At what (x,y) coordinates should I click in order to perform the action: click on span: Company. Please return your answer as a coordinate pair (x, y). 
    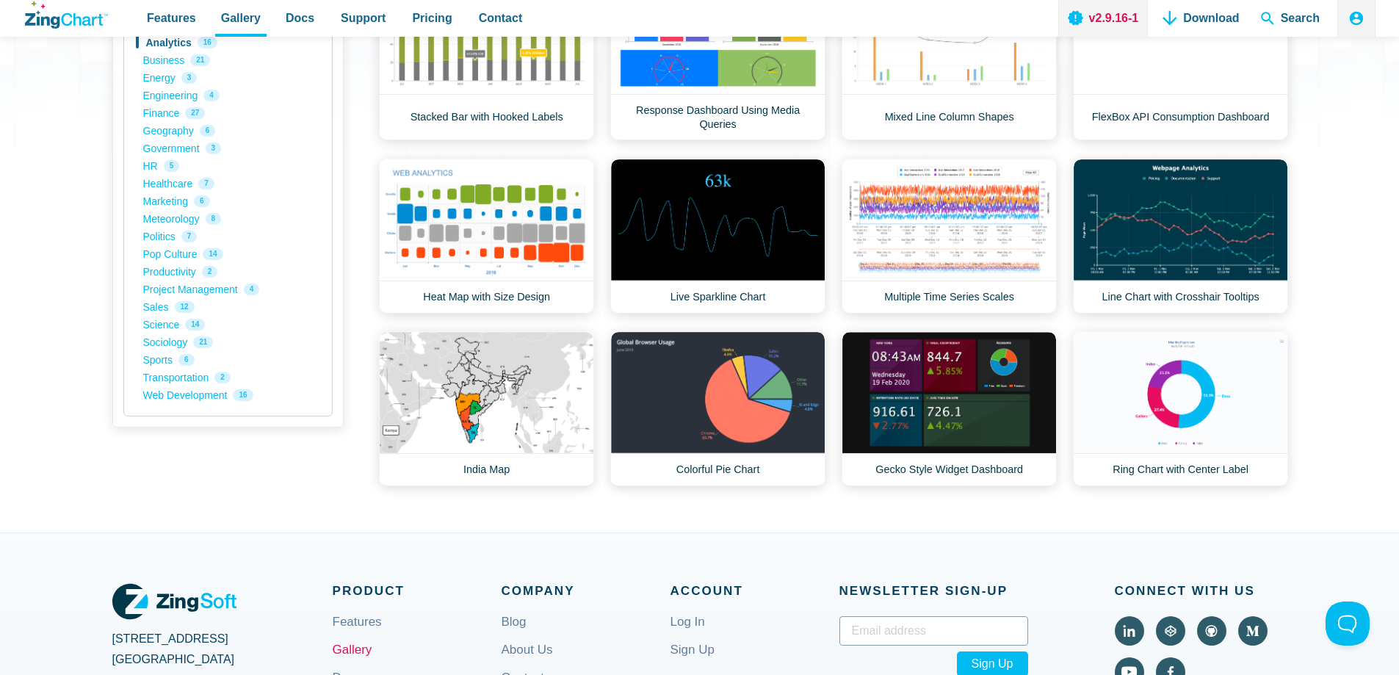
    Looking at the image, I should click on (586, 590).